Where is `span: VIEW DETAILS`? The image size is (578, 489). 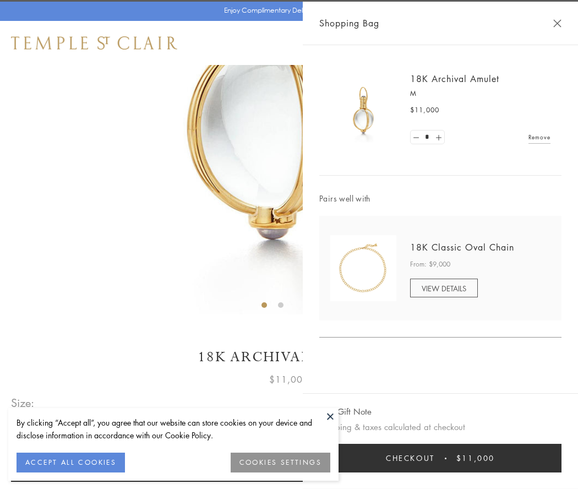 span: VIEW DETAILS is located at coordinates (444, 288).